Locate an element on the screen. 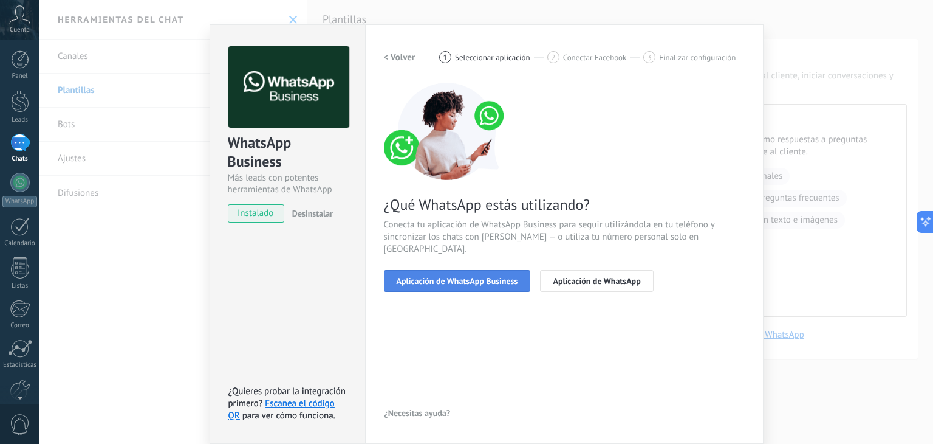 Image resolution: width=933 pixels, height=444 pixels. span: Seleccionar aplicación is located at coordinates (493, 57).